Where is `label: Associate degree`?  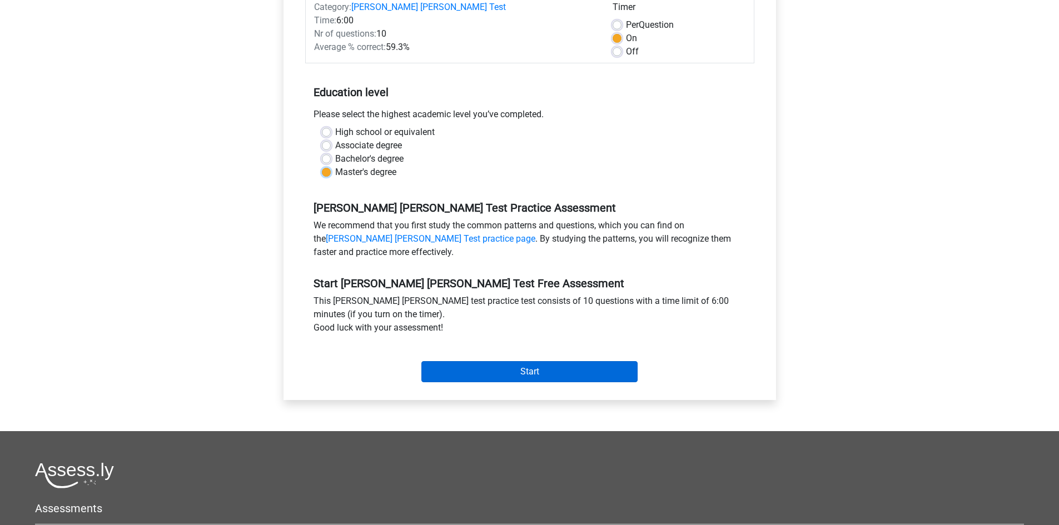
label: Associate degree is located at coordinates (368, 146).